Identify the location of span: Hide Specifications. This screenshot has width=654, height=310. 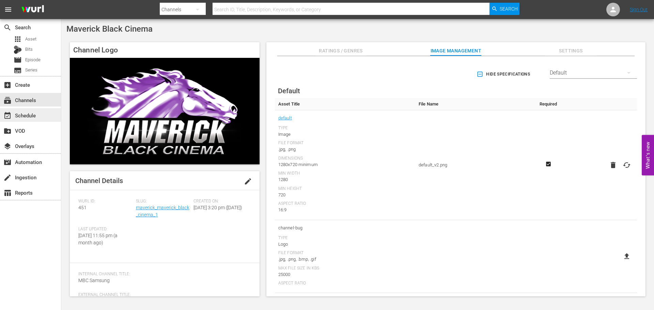
(504, 74).